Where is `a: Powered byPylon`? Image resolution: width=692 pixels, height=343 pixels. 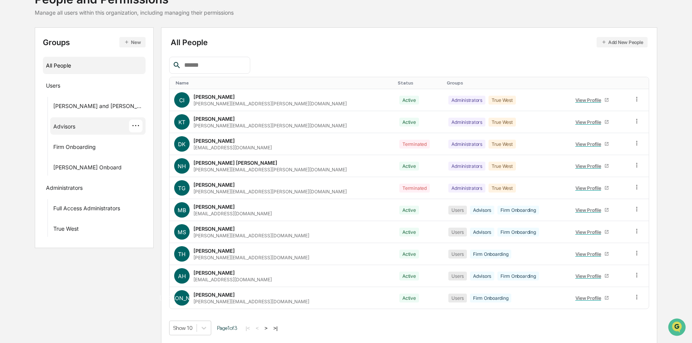
a: Powered byPylon is located at coordinates (74, 134).